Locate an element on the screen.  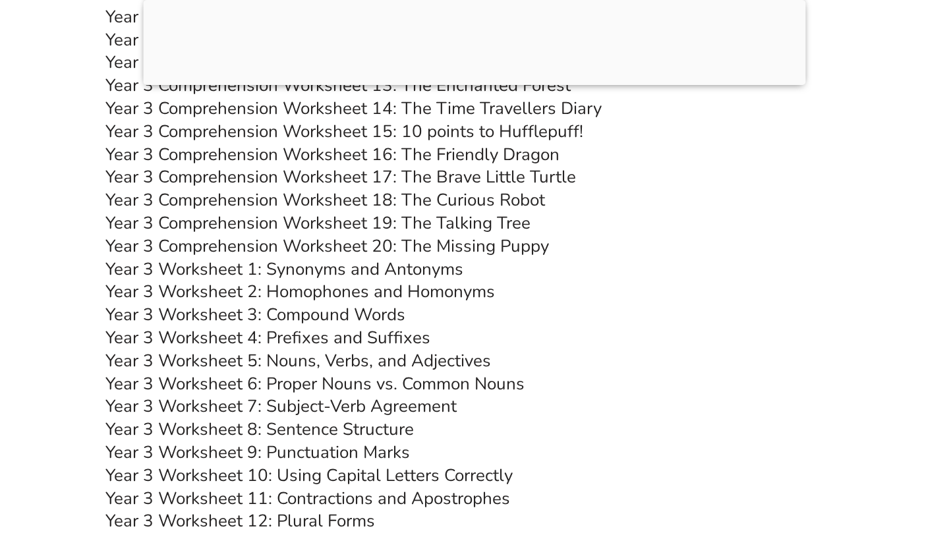
a: Year 3 Comprehension Worksheet 14: The Time Travellers Diary is located at coordinates (353, 108).